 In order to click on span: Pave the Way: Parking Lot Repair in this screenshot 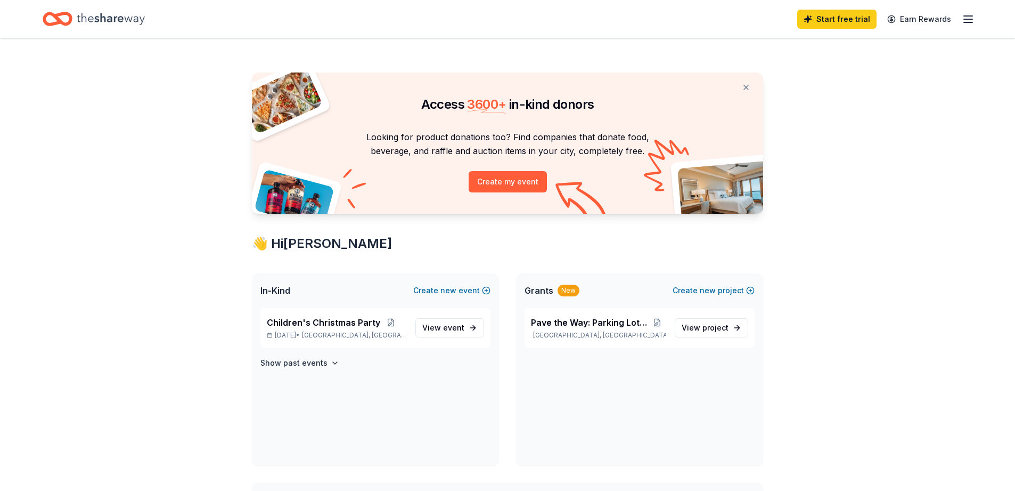, I will do `click(590, 322)`.